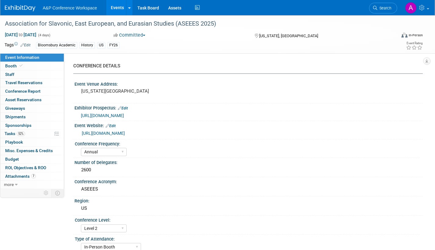  Describe the element at coordinates (46, 193) in the screenshot. I see `td: Personalize Event Tab Strip` at that location.